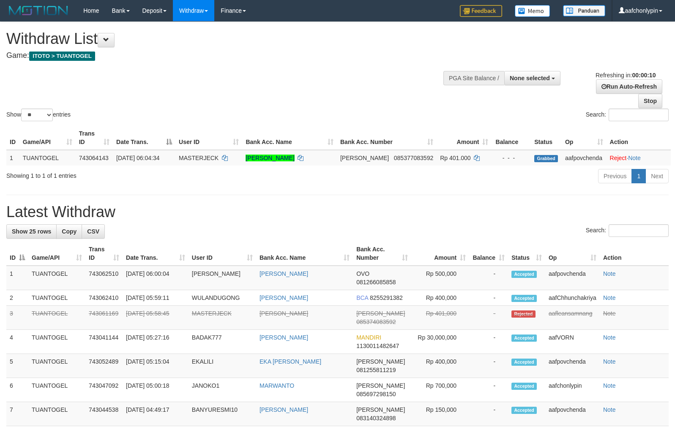  Describe the element at coordinates (144, 138) in the screenshot. I see `th: Date Trans.: activate to sort column descending` at that location.